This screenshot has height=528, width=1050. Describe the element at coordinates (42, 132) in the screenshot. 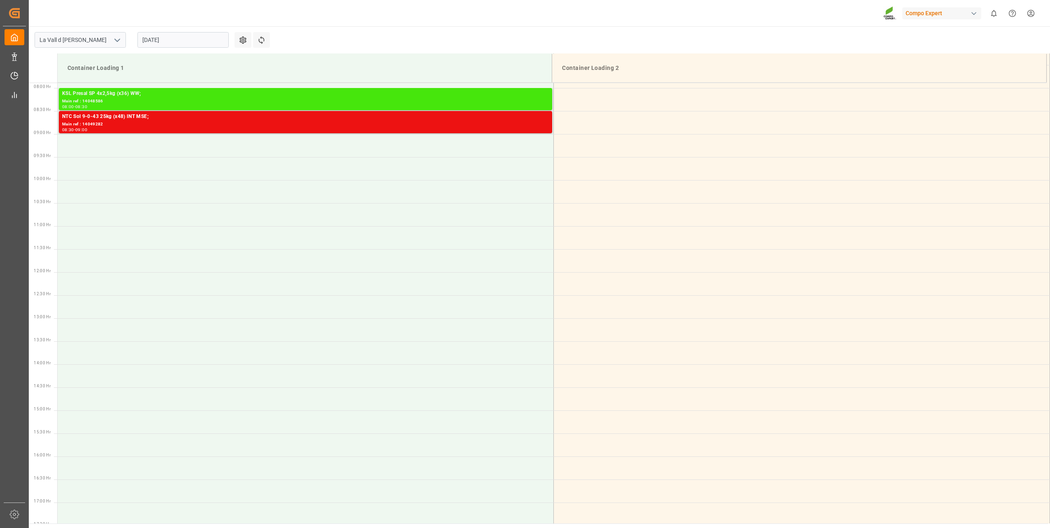

I see `span: 09:00 Hr` at that location.